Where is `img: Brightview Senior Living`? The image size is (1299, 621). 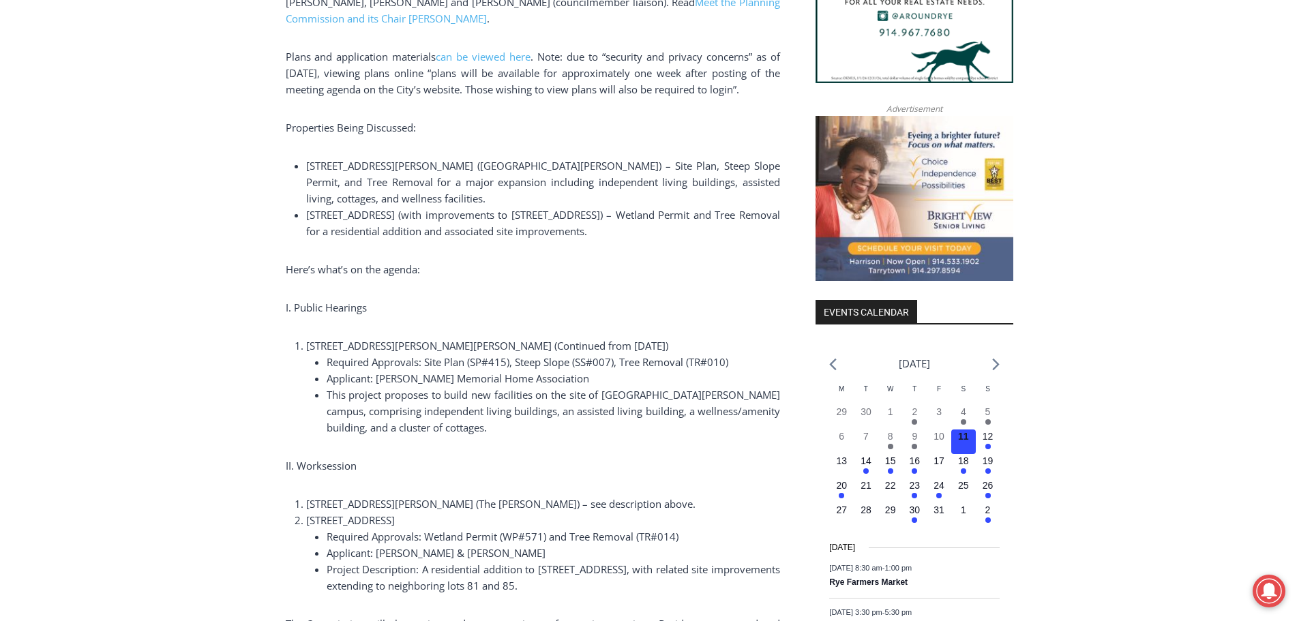
img: Brightview Senior Living is located at coordinates (914, 198).